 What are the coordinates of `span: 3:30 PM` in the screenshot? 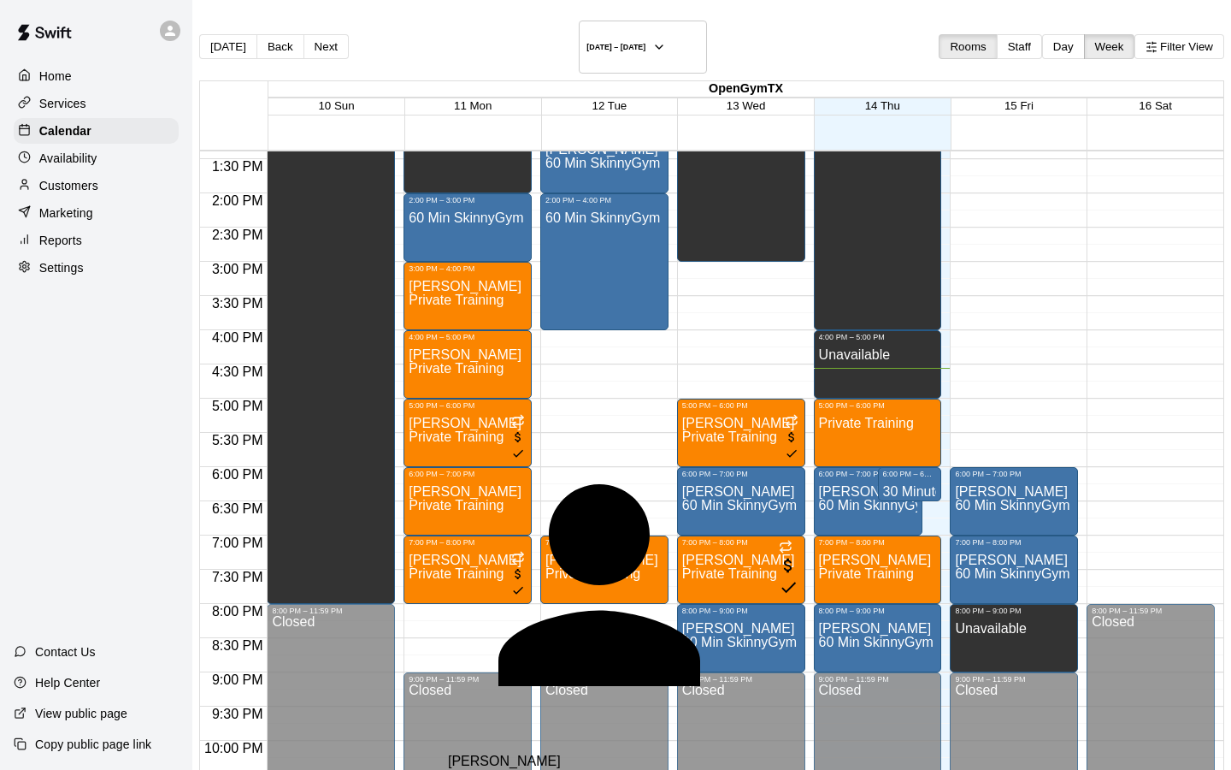 It's located at (238, 303).